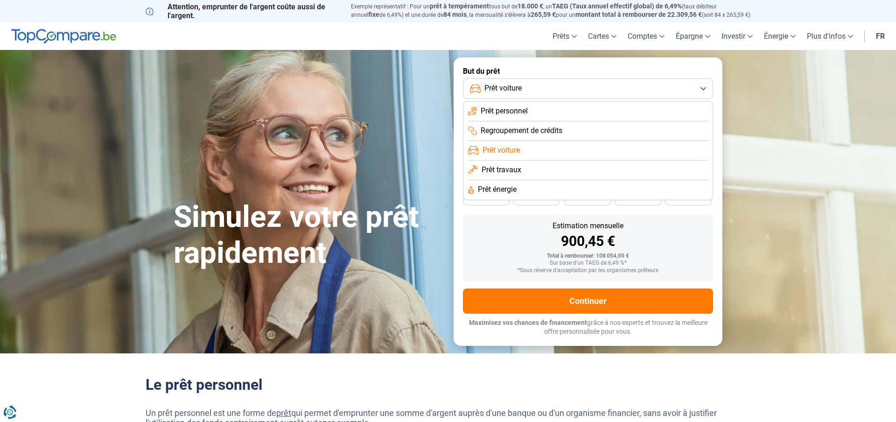  What do you see at coordinates (588, 271) in the screenshot?
I see `div: *Sous réserve d'acceptation par les organismes prêteurs` at bounding box center [588, 271].